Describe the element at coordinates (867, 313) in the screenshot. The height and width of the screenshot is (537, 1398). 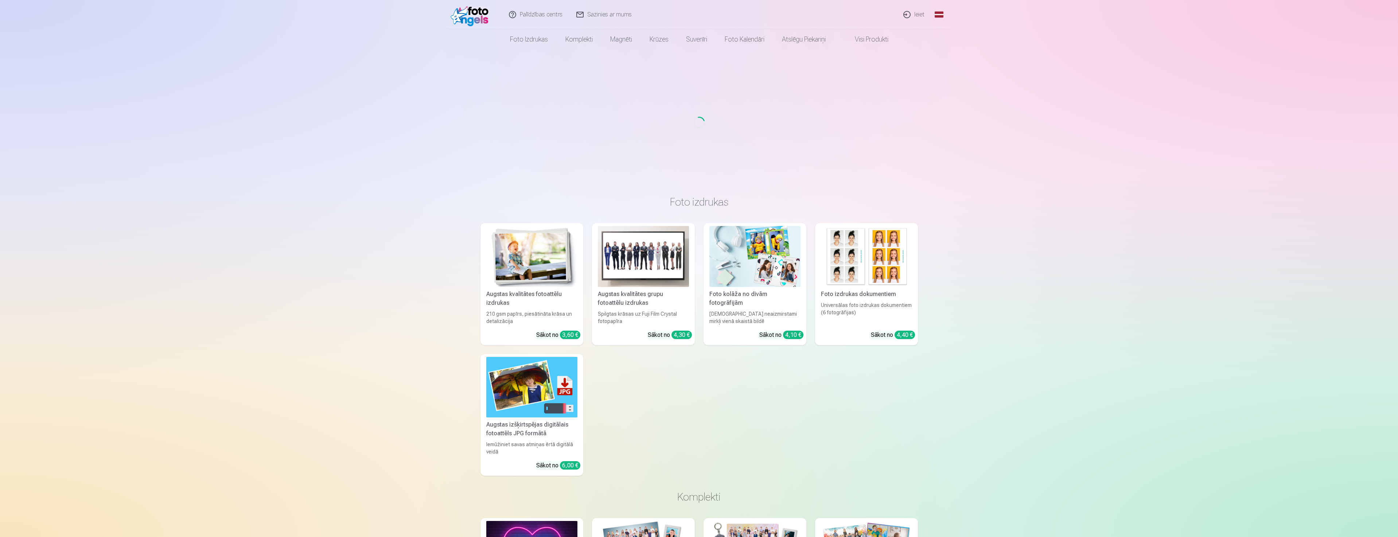
I see `div: Universālas foto izdrukas dokumentiem (6 fotogrāfijas)` at that location.